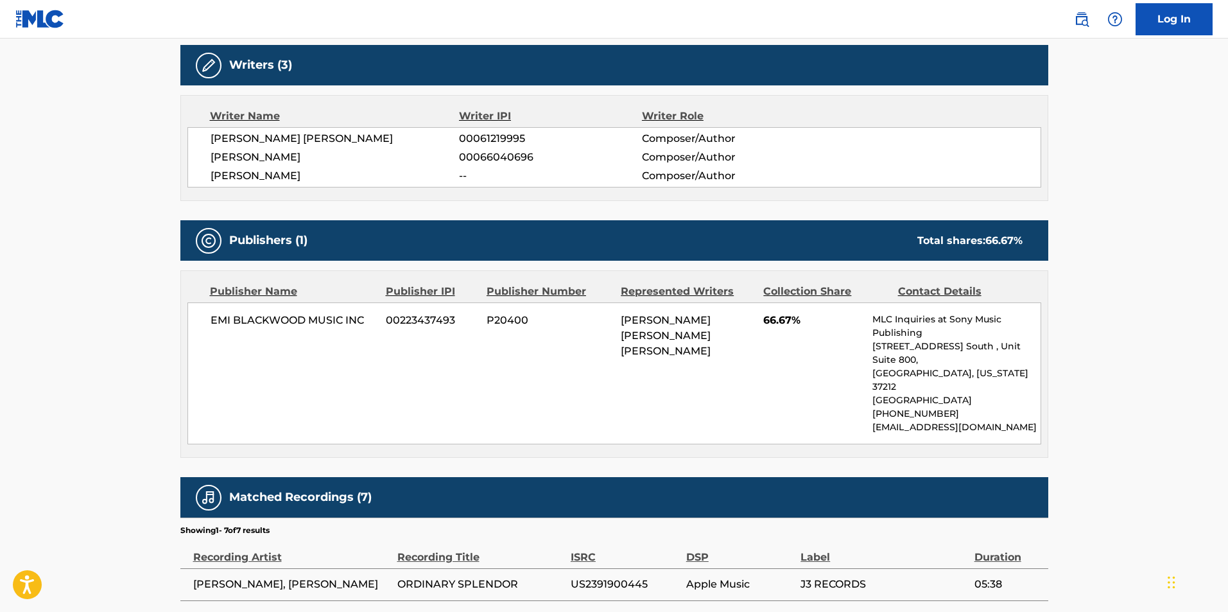 Image resolution: width=1228 pixels, height=612 pixels. What do you see at coordinates (268, 240) in the screenshot?
I see `h5: Publishers (1)` at bounding box center [268, 240].